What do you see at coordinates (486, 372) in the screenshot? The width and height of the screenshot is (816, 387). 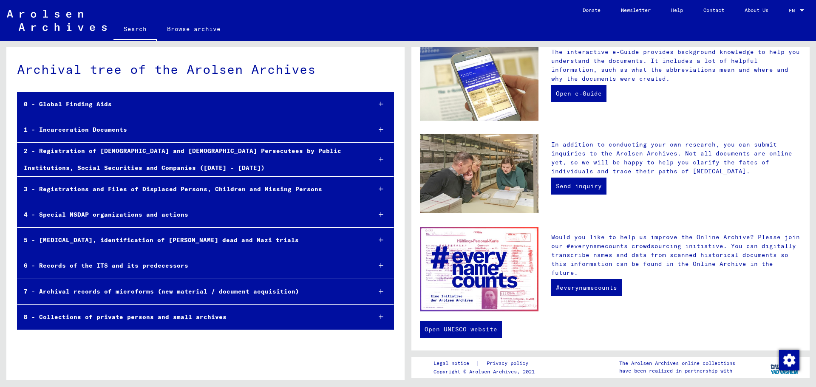 I see `p: Copyright © Arolsen Archives, 2021` at bounding box center [486, 372].